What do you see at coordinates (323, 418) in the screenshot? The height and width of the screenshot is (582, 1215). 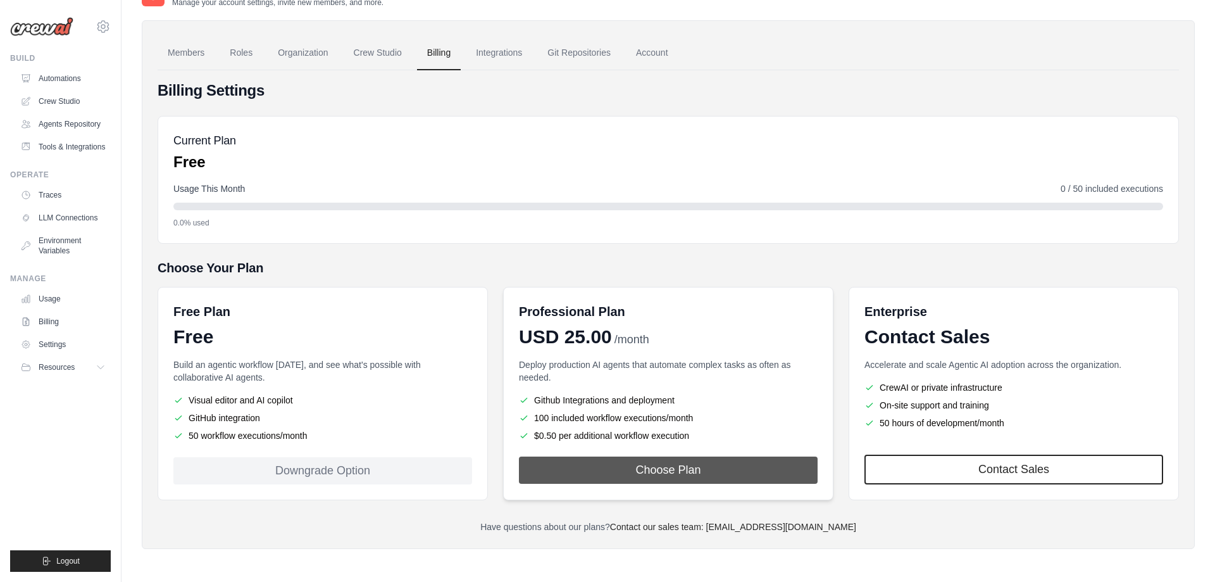 I see `li: GitHub integration` at bounding box center [323, 418].